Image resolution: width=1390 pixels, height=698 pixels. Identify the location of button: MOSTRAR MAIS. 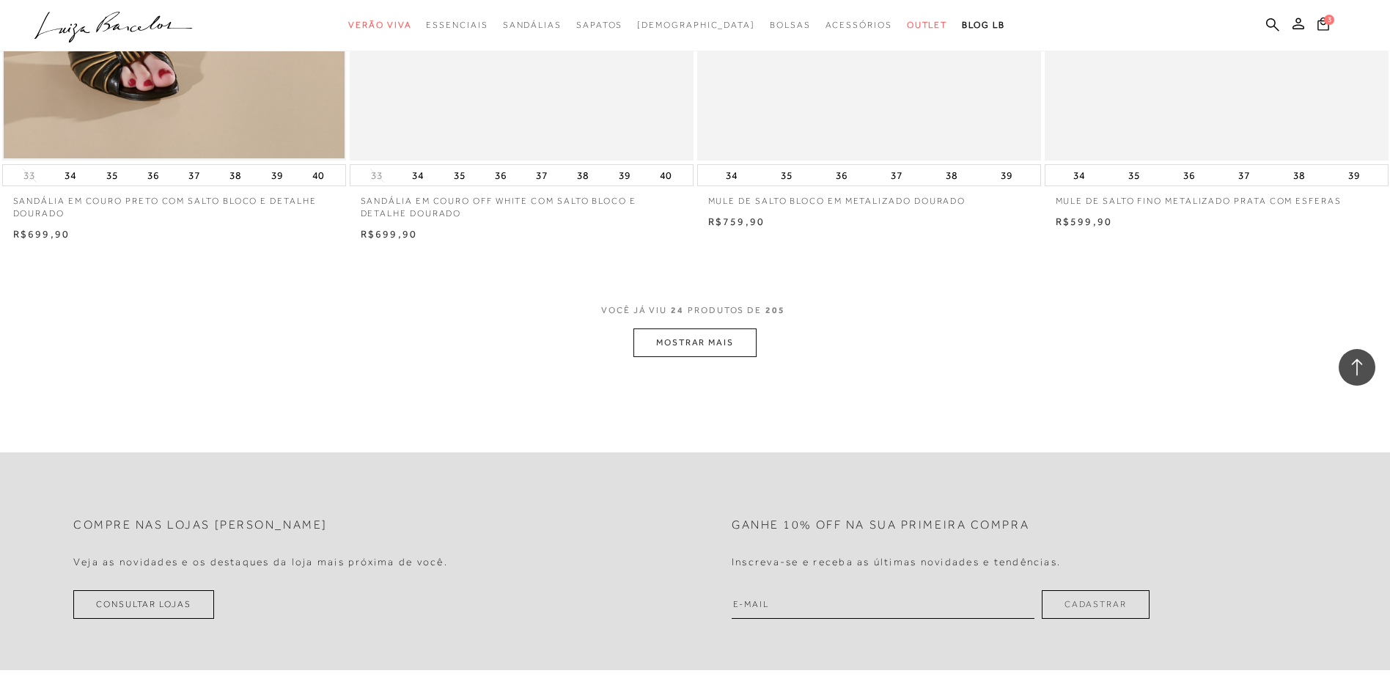
(695, 342).